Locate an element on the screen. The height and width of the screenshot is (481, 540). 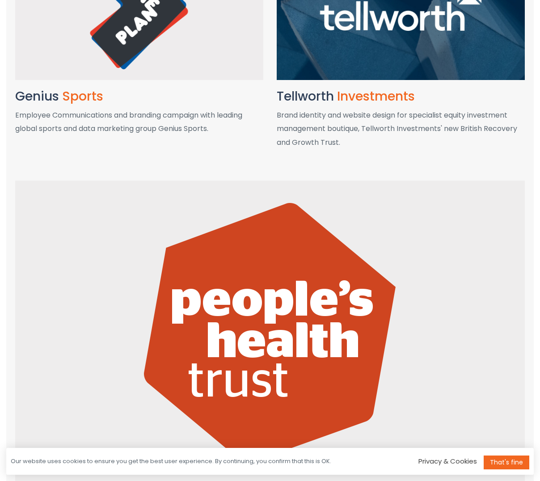
span: Investments is located at coordinates (376, 96).